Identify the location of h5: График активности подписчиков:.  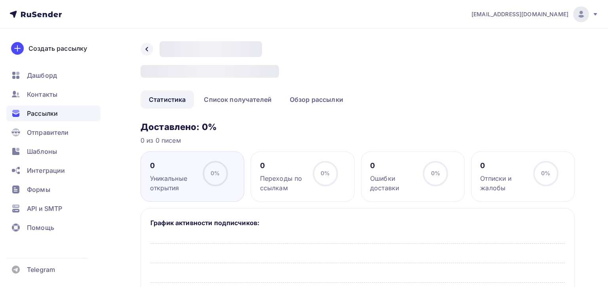
(357, 222).